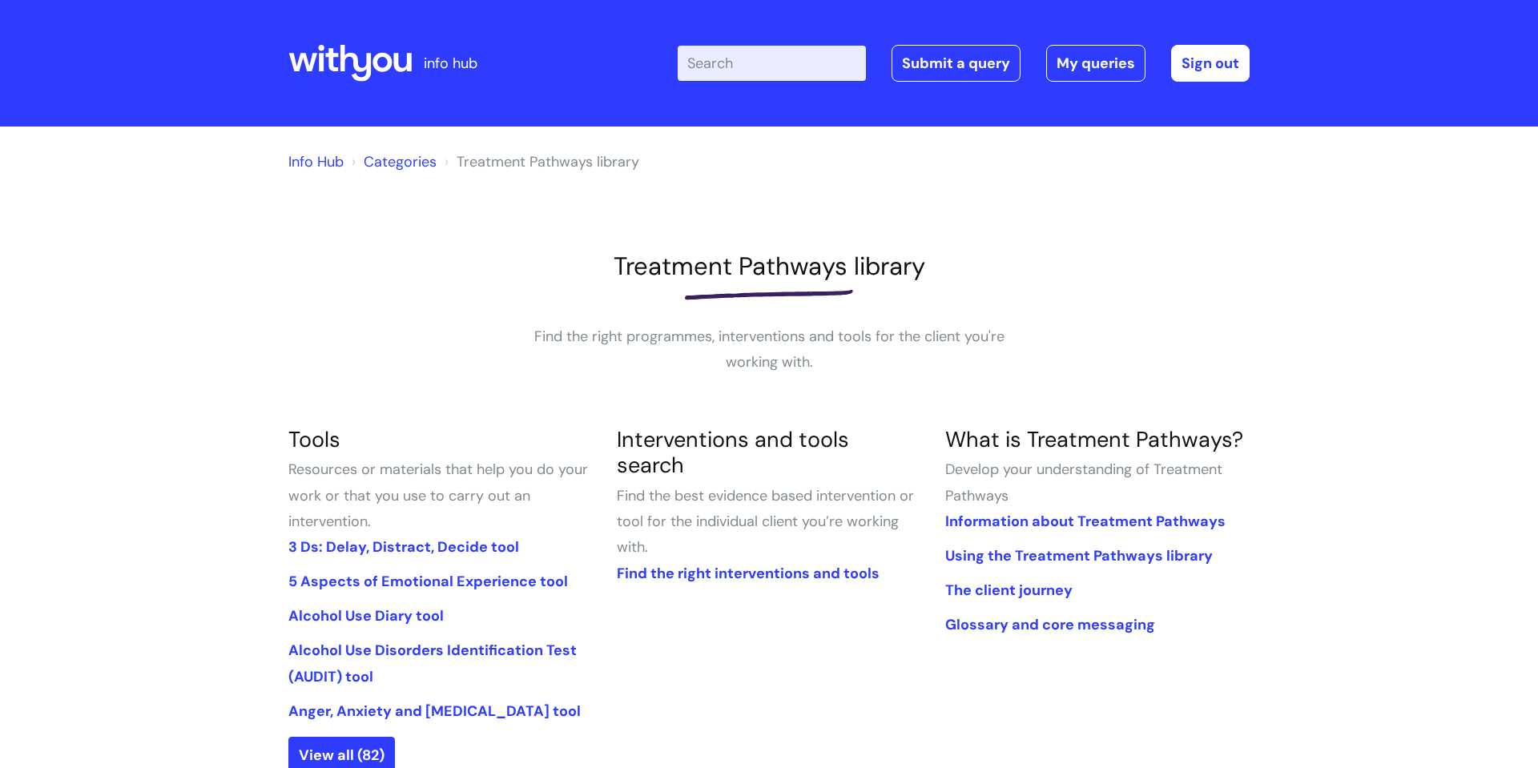 This screenshot has width=1538, height=768. I want to click on a: 5 Aspects of Emotional Experience tool, so click(428, 581).